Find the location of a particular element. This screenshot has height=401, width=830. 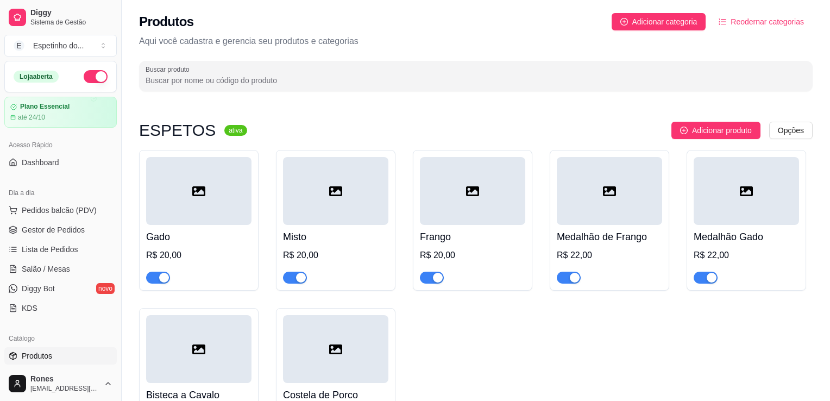

span: Opções is located at coordinates (791, 130).